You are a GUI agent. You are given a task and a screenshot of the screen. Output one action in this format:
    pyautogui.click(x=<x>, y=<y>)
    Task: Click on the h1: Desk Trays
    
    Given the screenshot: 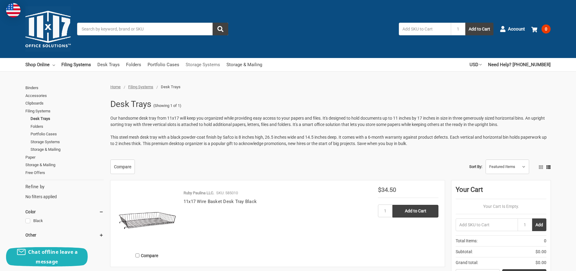 What is the action you would take?
    pyautogui.click(x=131, y=104)
    